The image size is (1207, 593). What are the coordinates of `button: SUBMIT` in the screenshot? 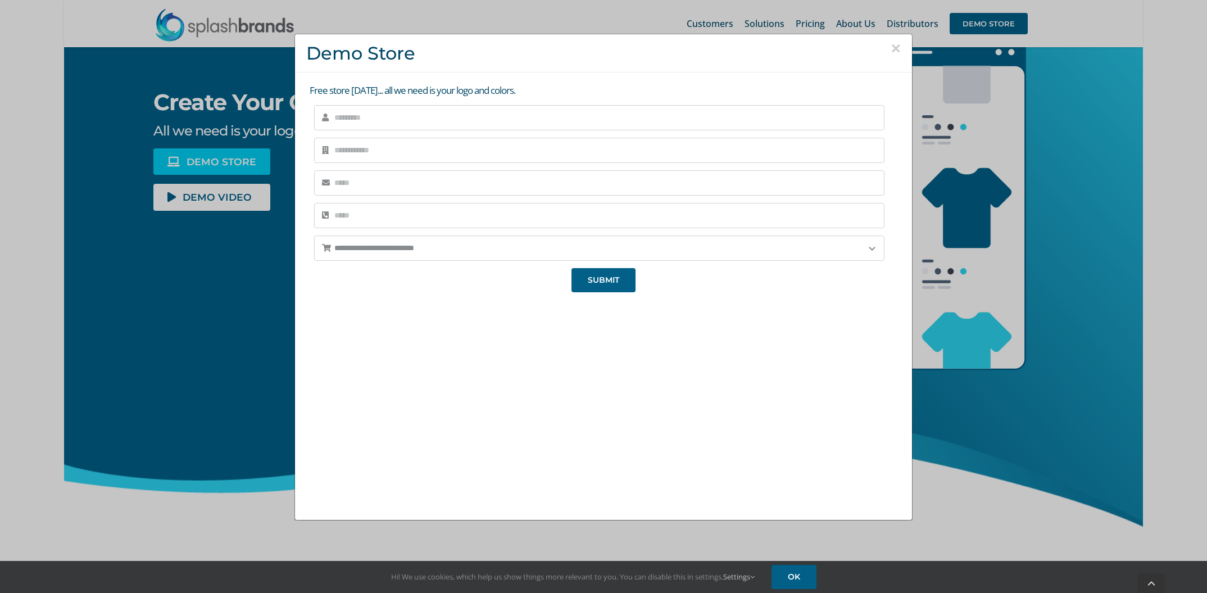 It's located at (604, 280).